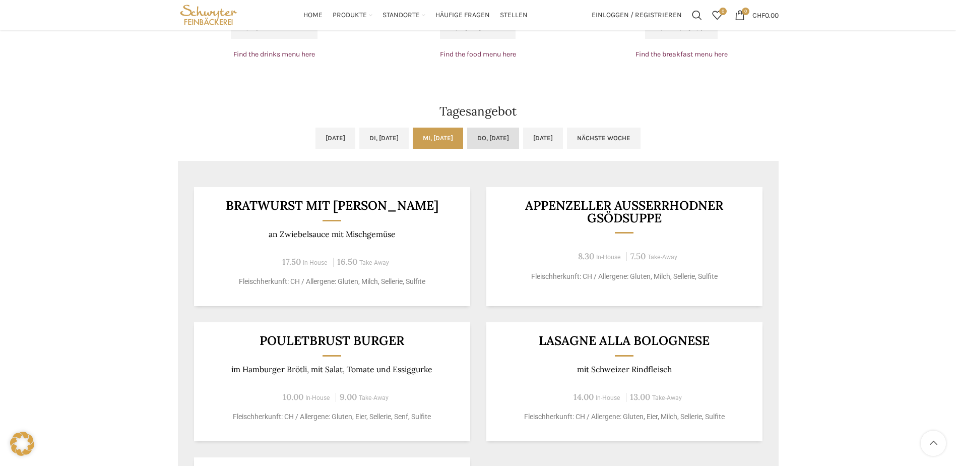  Describe the element at coordinates (332, 340) in the screenshot. I see `h3: Pouletbrust Burger` at that location.